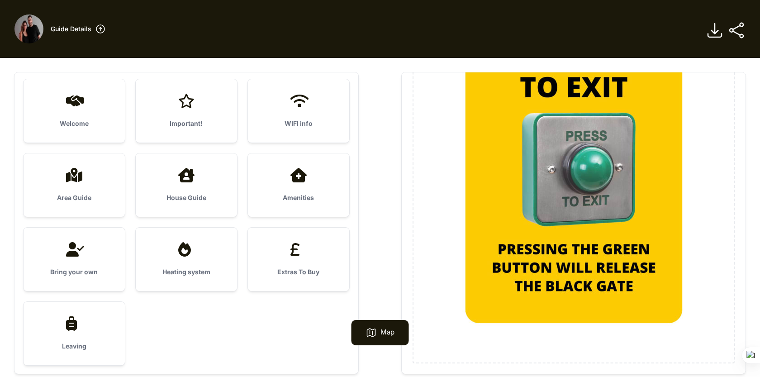 The height and width of the screenshot is (377, 760). I want to click on a: Leaving, so click(74, 333).